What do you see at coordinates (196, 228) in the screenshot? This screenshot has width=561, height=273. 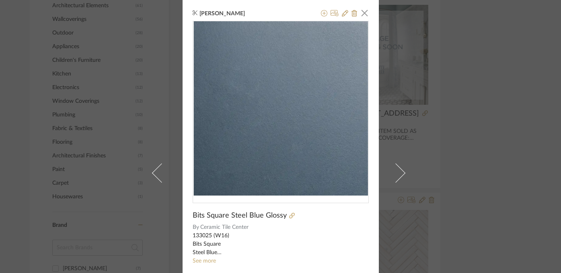 I see `span: By` at bounding box center [196, 228].